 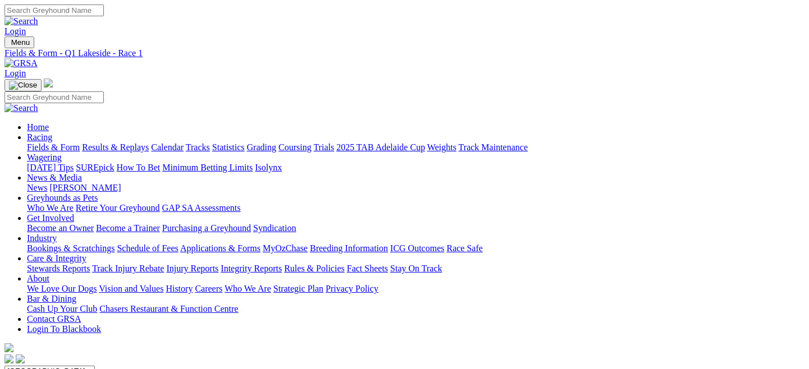 I want to click on a: Grading, so click(x=262, y=147).